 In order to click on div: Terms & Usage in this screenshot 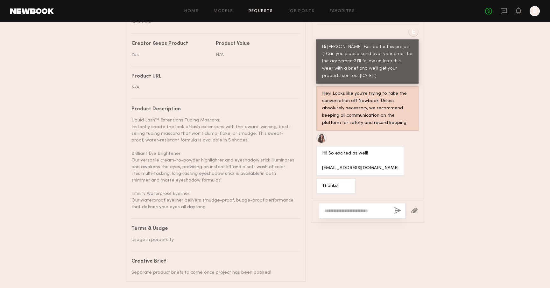, I will do `click(213, 229)`.